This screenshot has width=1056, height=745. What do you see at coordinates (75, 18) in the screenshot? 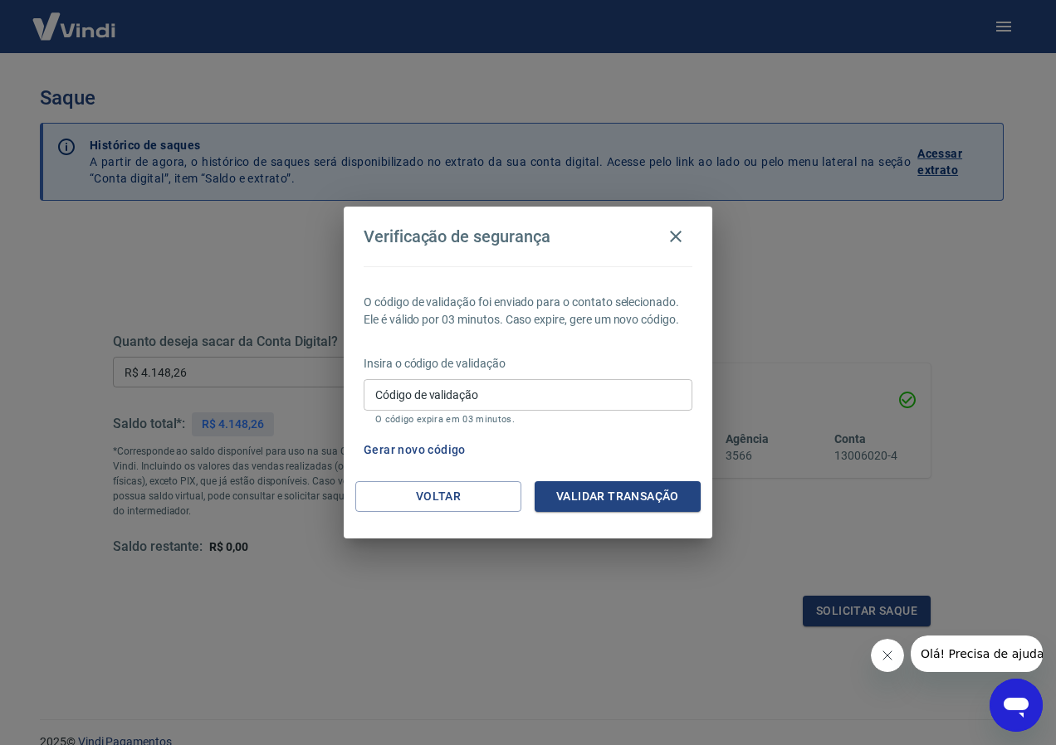
I see `span: Olá! Precisa de ajuda?` at bounding box center [75, 18].